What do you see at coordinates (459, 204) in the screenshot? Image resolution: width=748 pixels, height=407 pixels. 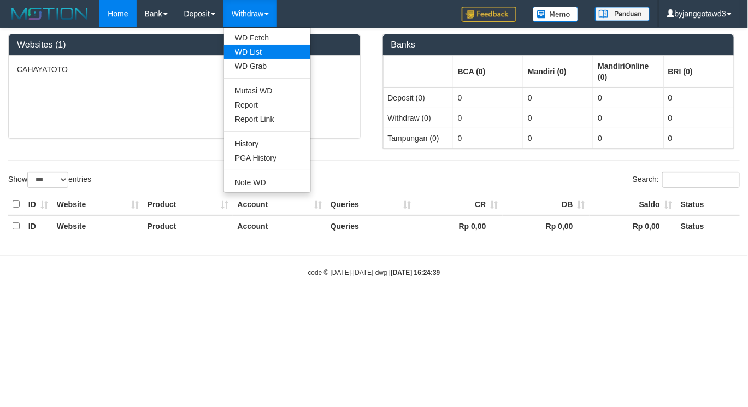 I see `th: CR` at bounding box center [459, 204].